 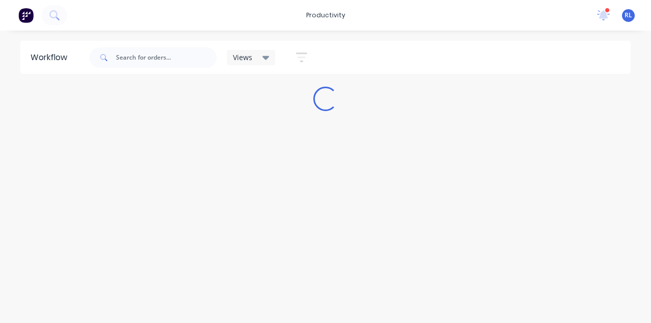 What do you see at coordinates (51, 57) in the screenshot?
I see `div: Workflow` at bounding box center [51, 57].